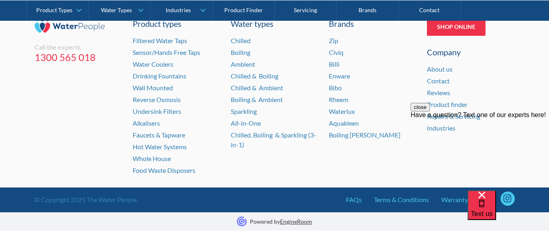  Describe the element at coordinates (447, 104) in the screenshot. I see `a: Product finder` at that location.